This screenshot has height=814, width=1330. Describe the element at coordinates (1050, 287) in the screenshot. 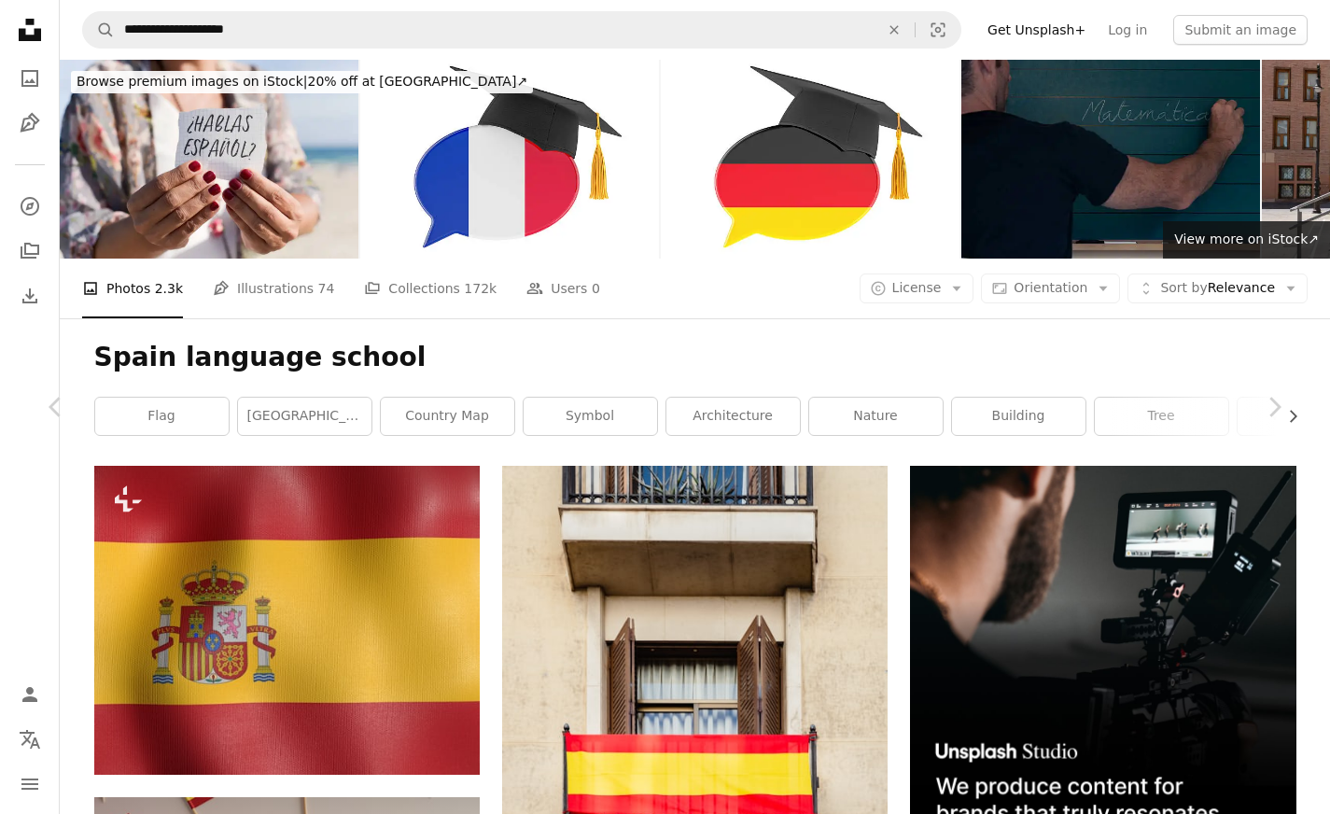

I see `span: Orientation` at that location.